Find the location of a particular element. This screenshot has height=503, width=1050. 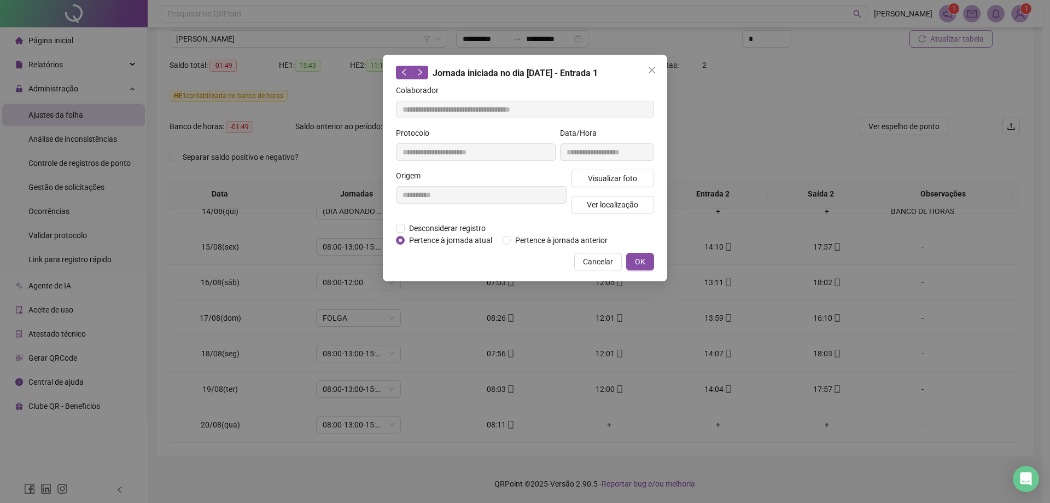

button: Visualizar foto is located at coordinates (613, 178).